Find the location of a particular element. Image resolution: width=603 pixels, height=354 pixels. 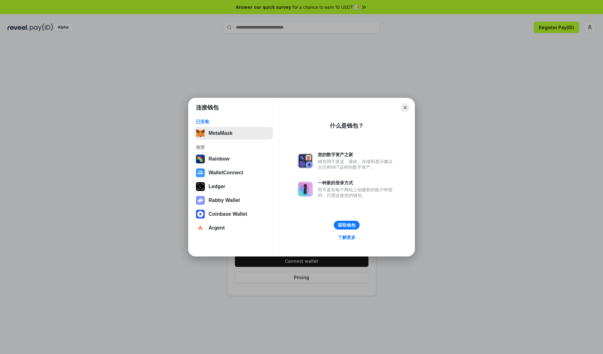

img: svg+xml,%3Csvg%20width%3D%22120%22%20height%3D%22120%22%20viewBox%3D%220%200%20120%20120%22%20fil... is located at coordinates (200, 159).